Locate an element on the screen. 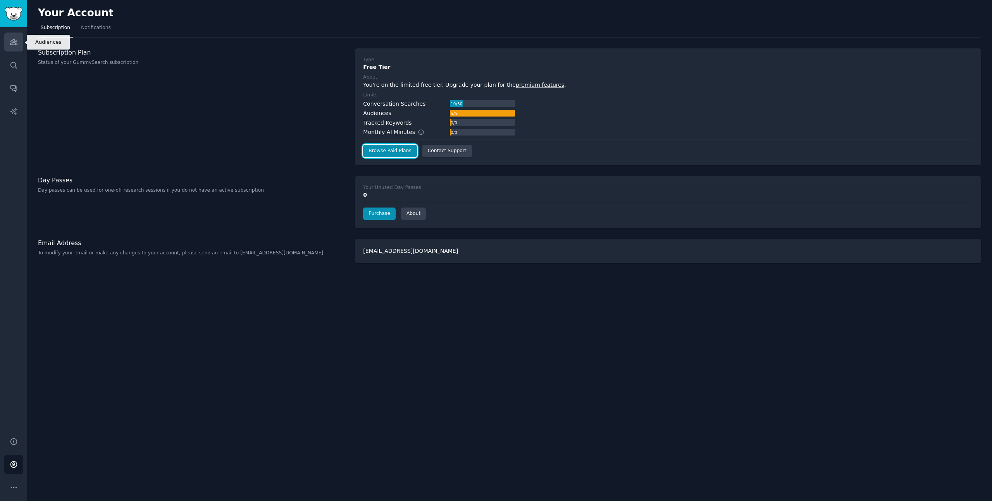 The width and height of the screenshot is (992, 501). a: Subscription is located at coordinates (55, 29).